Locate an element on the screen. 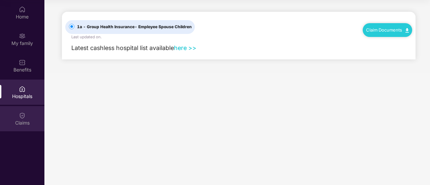 This screenshot has height=185, width=430. span: - Employee Spouse Children is located at coordinates (163, 27).